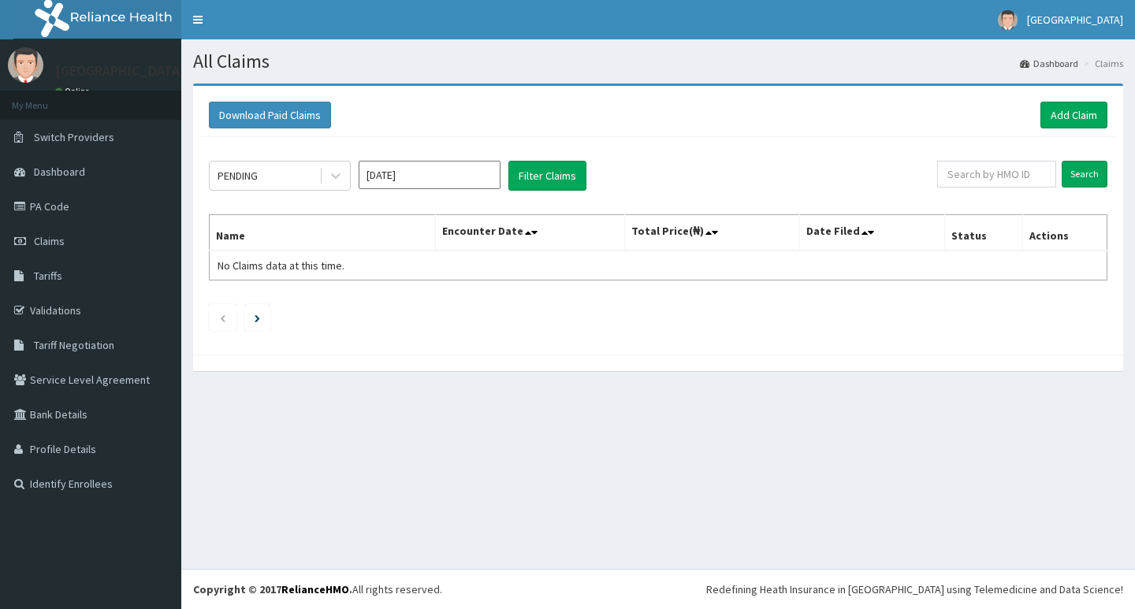  What do you see at coordinates (48, 276) in the screenshot?
I see `span: Tariffs` at bounding box center [48, 276].